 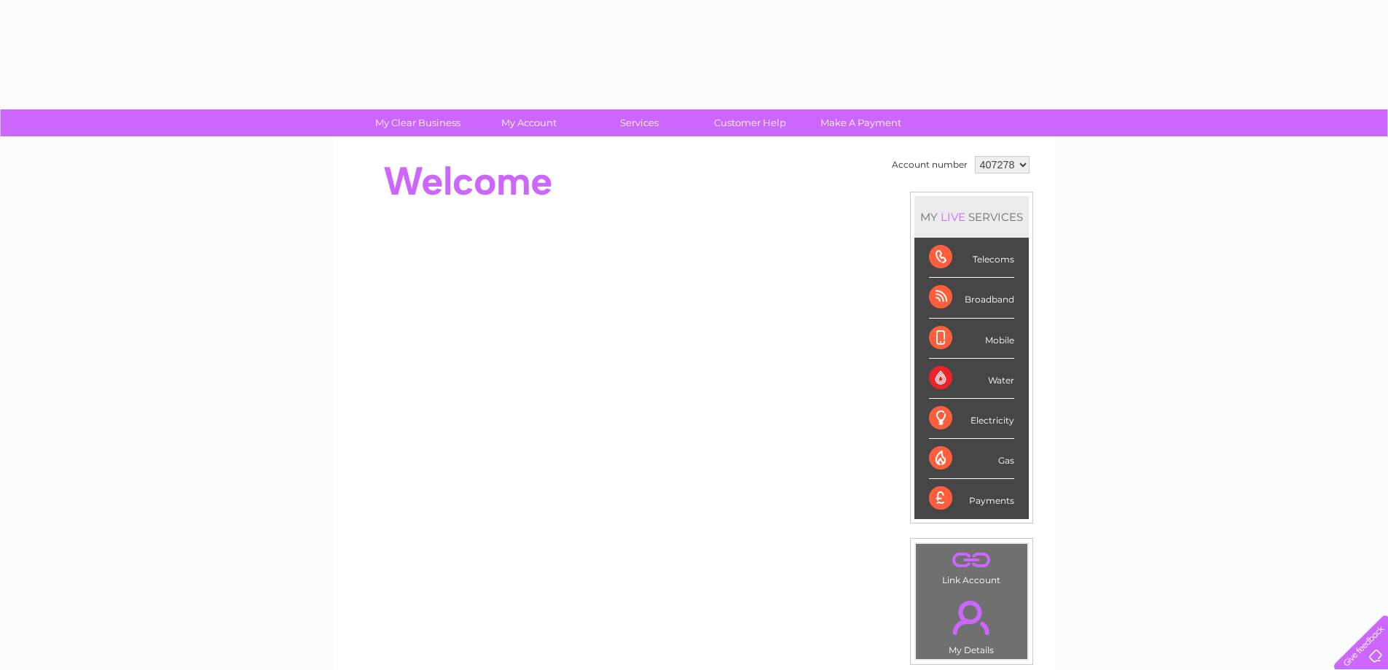 What do you see at coordinates (953, 216) in the screenshot?
I see `div: LIVE` at bounding box center [953, 216].